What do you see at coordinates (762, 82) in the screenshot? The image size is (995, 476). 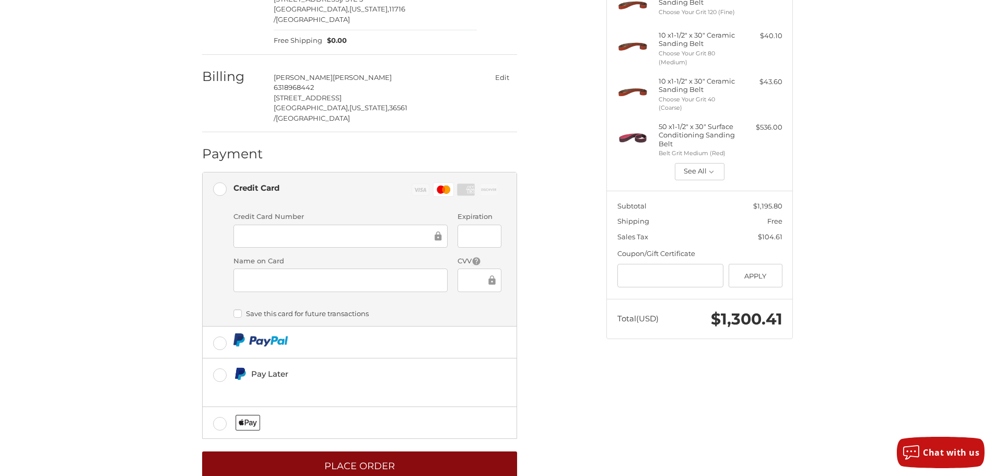 I see `div: $43.60` at bounding box center [762, 82].